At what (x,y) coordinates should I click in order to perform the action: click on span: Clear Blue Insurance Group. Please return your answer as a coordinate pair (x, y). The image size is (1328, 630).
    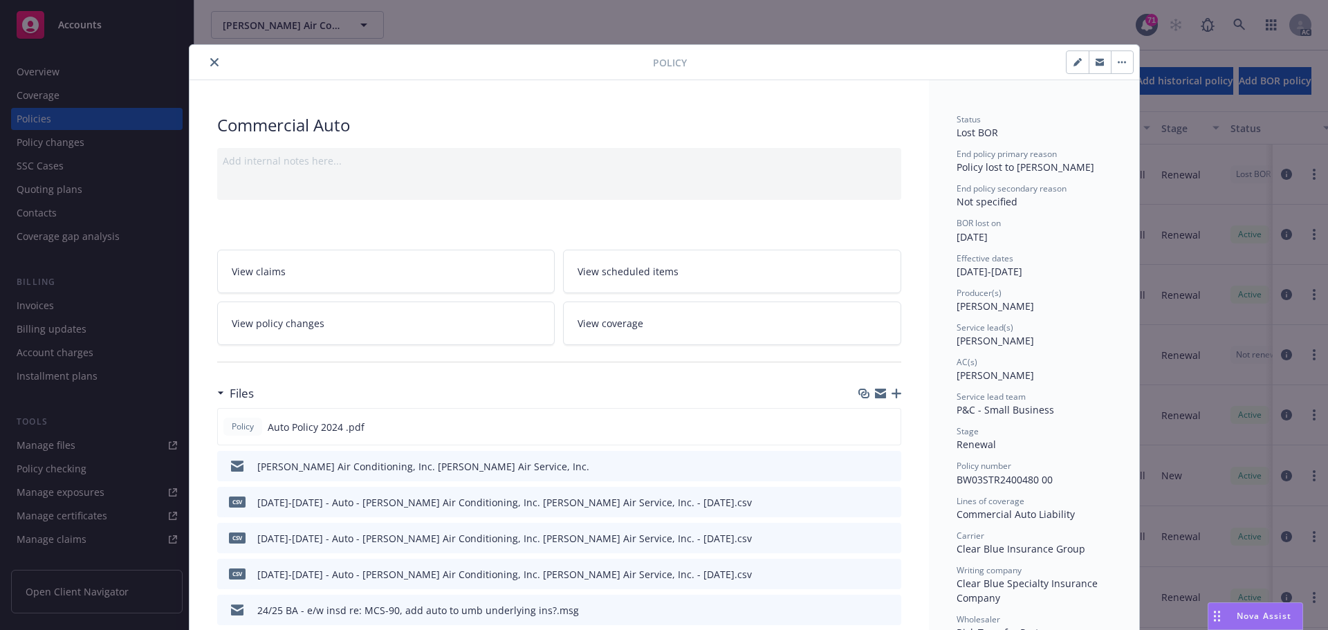
    Looking at the image, I should click on (1021, 549).